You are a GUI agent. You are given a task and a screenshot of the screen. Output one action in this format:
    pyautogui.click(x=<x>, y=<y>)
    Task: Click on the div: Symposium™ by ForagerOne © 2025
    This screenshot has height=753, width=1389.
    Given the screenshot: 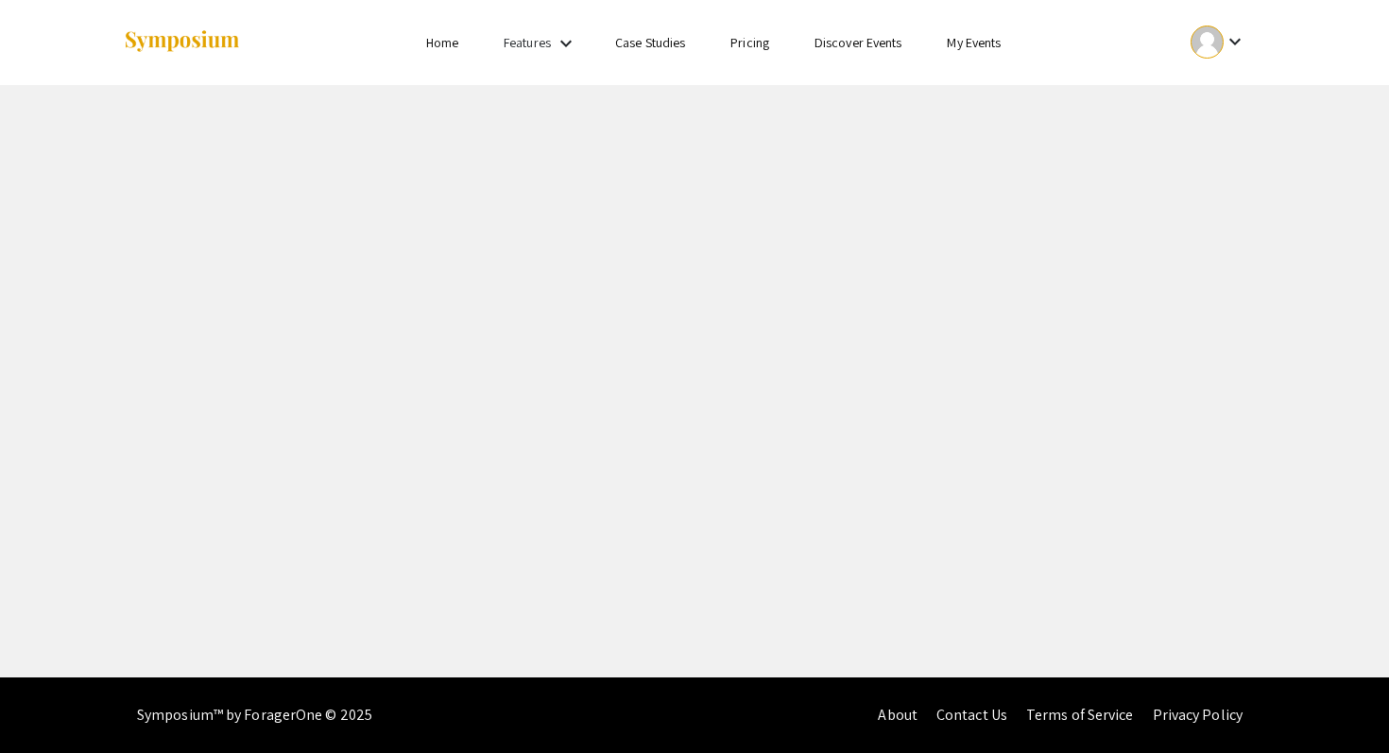 What is the action you would take?
    pyautogui.click(x=254, y=715)
    